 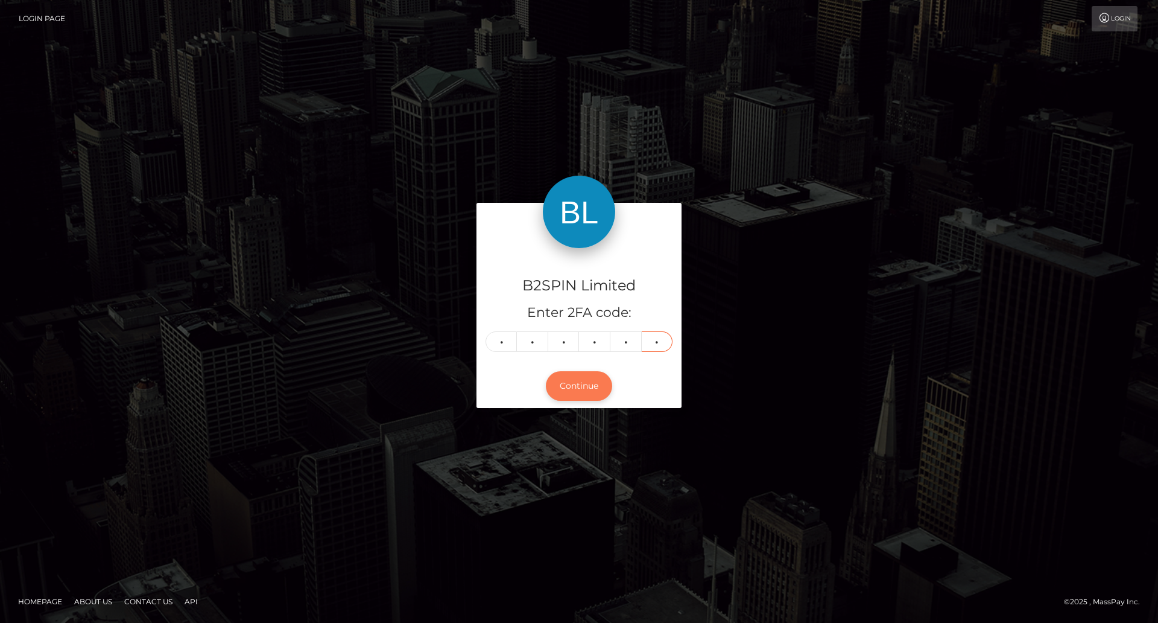 I want to click on img: B2SPIN Limited, so click(x=579, y=212).